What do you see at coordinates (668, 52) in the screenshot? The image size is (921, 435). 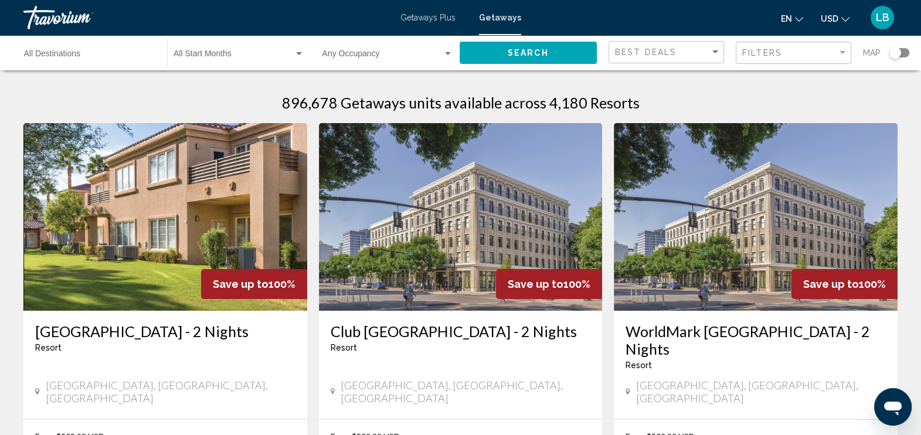 I see `mat-select: Sort by` at bounding box center [668, 52].